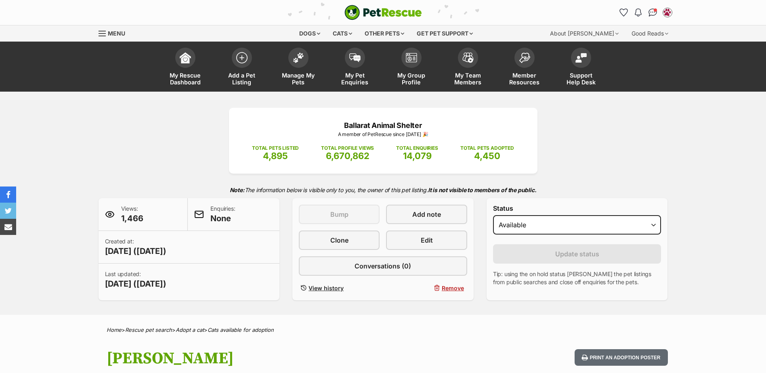 Image resolution: width=766 pixels, height=373 pixels. I want to click on a: Conversations (0), so click(383, 266).